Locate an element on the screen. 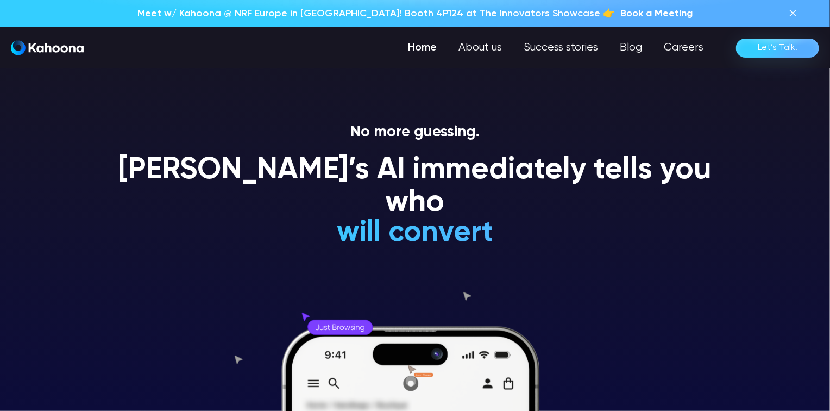 This screenshot has height=411, width=830. g: Just Browsing is located at coordinates (340, 328).